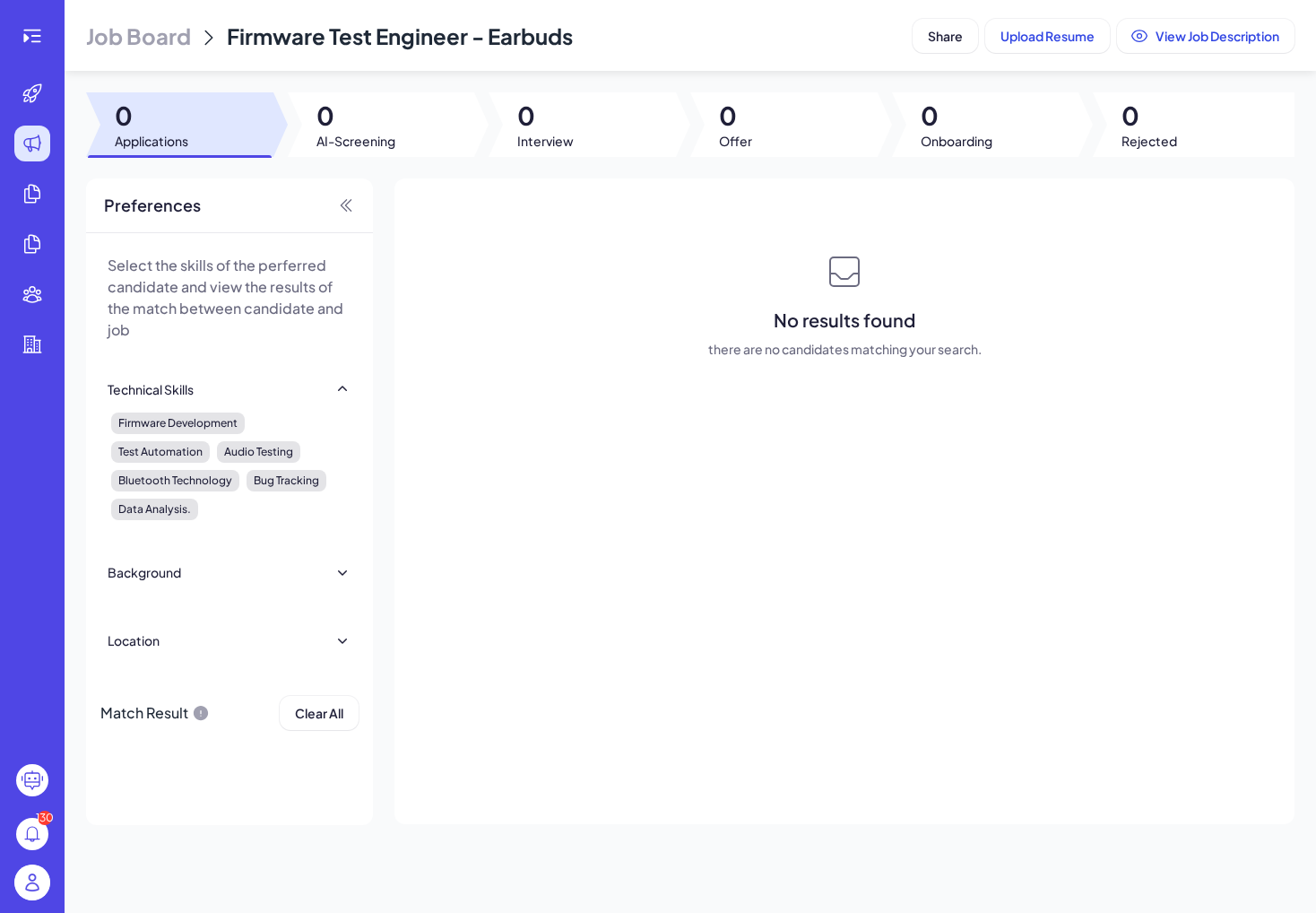 Image resolution: width=1316 pixels, height=913 pixels. I want to click on div: Match Result, so click(155, 713).